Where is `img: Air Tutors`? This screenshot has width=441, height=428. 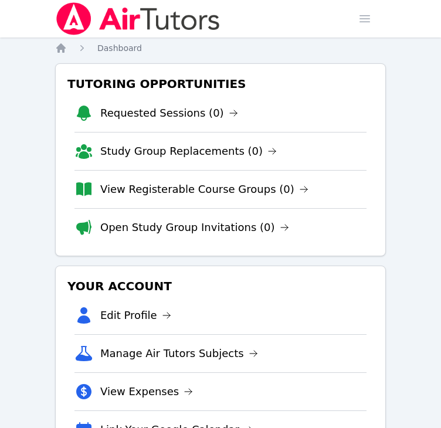
img: Air Tutors is located at coordinates (138, 19).